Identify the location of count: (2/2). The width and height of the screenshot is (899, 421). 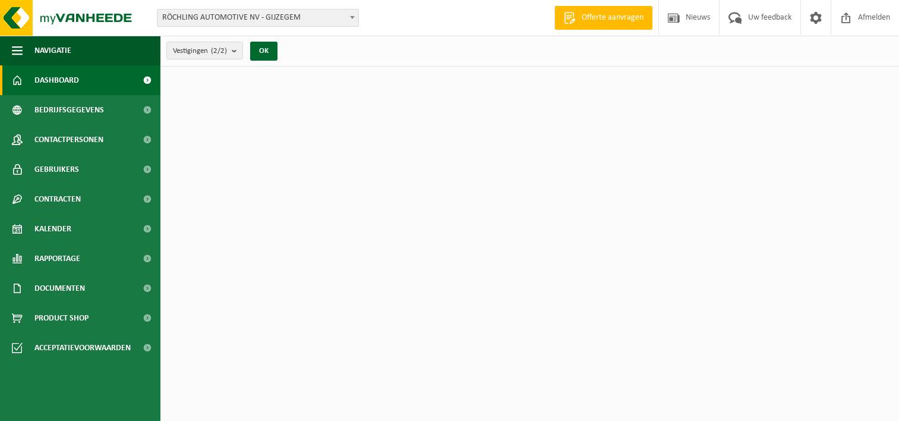
(219, 50).